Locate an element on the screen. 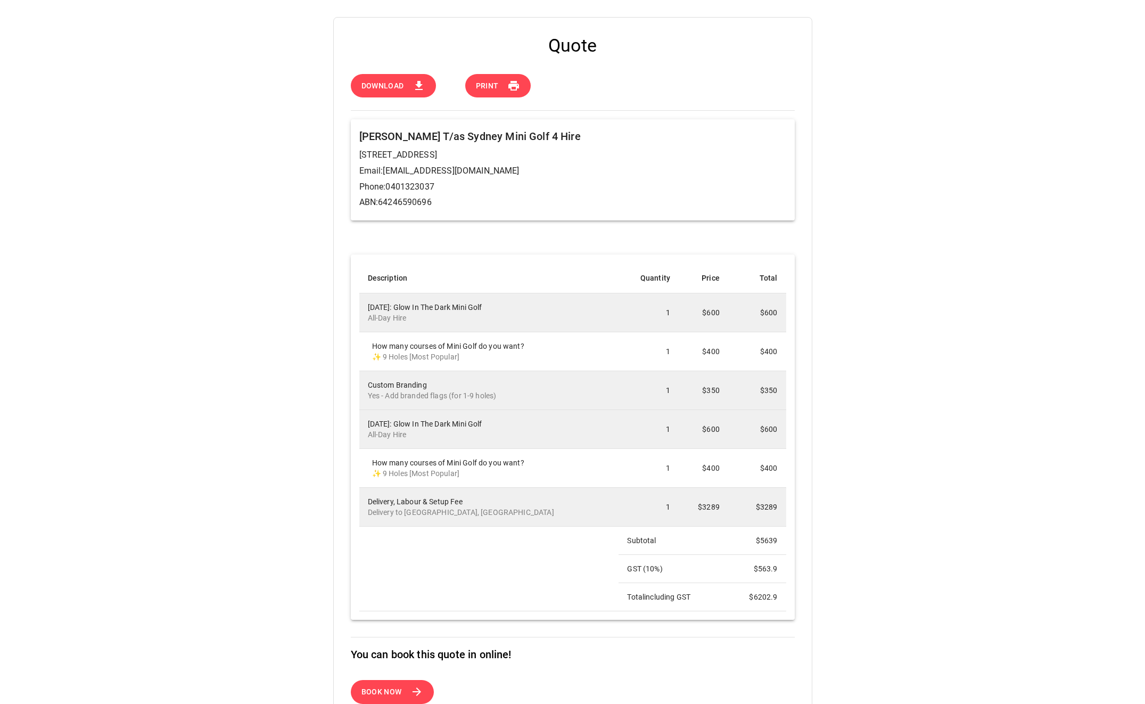 This screenshot has width=1145, height=704. td: Subtotal is located at coordinates (673, 540).